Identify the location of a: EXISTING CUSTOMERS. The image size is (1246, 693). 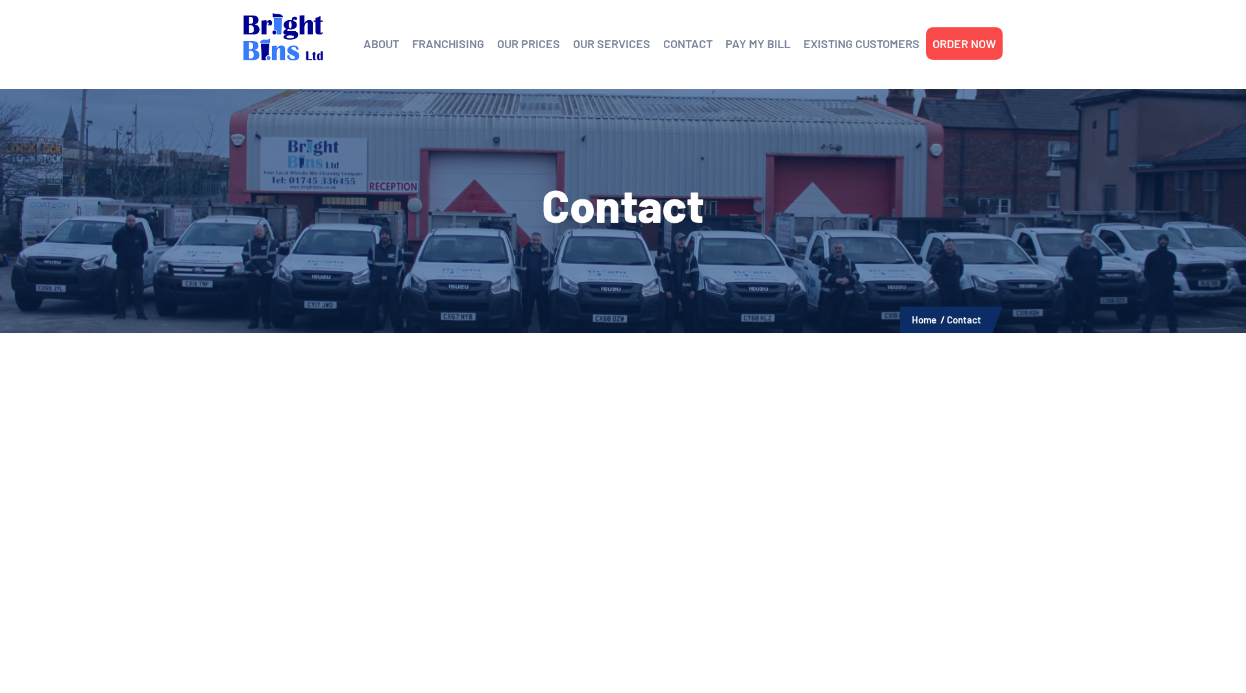
(861, 43).